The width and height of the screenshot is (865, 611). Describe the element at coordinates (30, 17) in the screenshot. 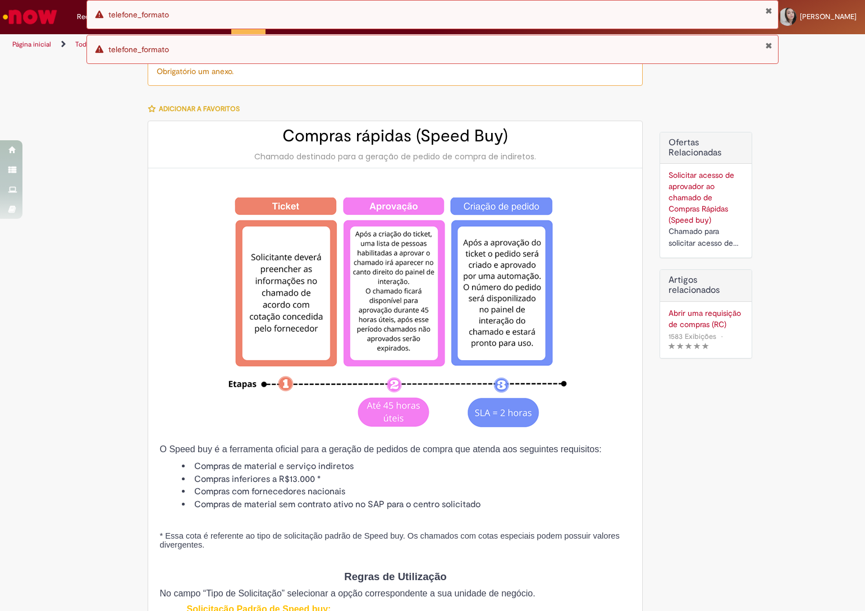

I see `img: ServiceNow` at that location.